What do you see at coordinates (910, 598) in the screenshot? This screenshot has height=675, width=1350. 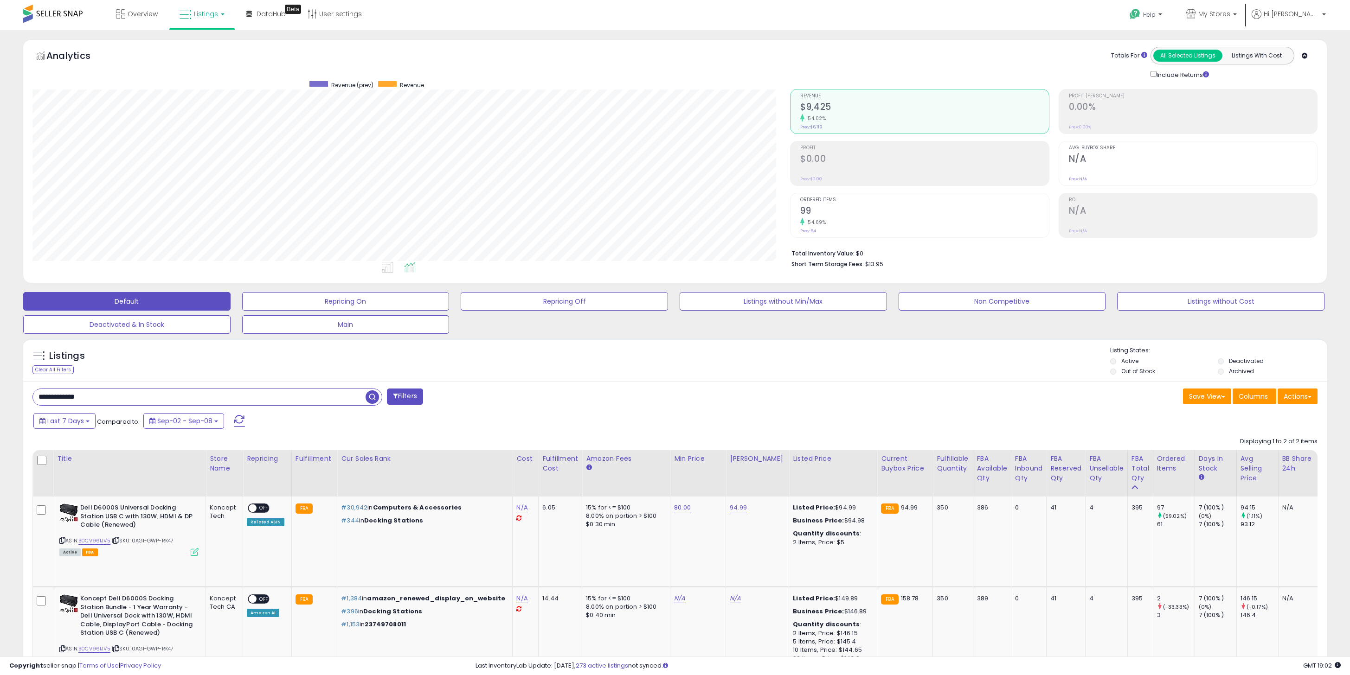 I see `span: 158.78` at bounding box center [910, 598].